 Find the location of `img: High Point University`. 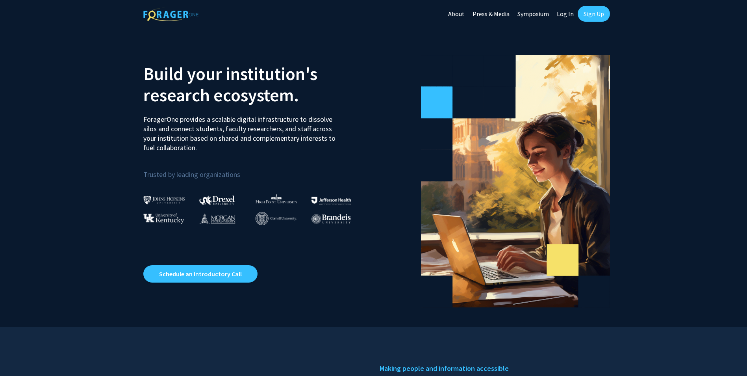

img: High Point University is located at coordinates (277, 199).